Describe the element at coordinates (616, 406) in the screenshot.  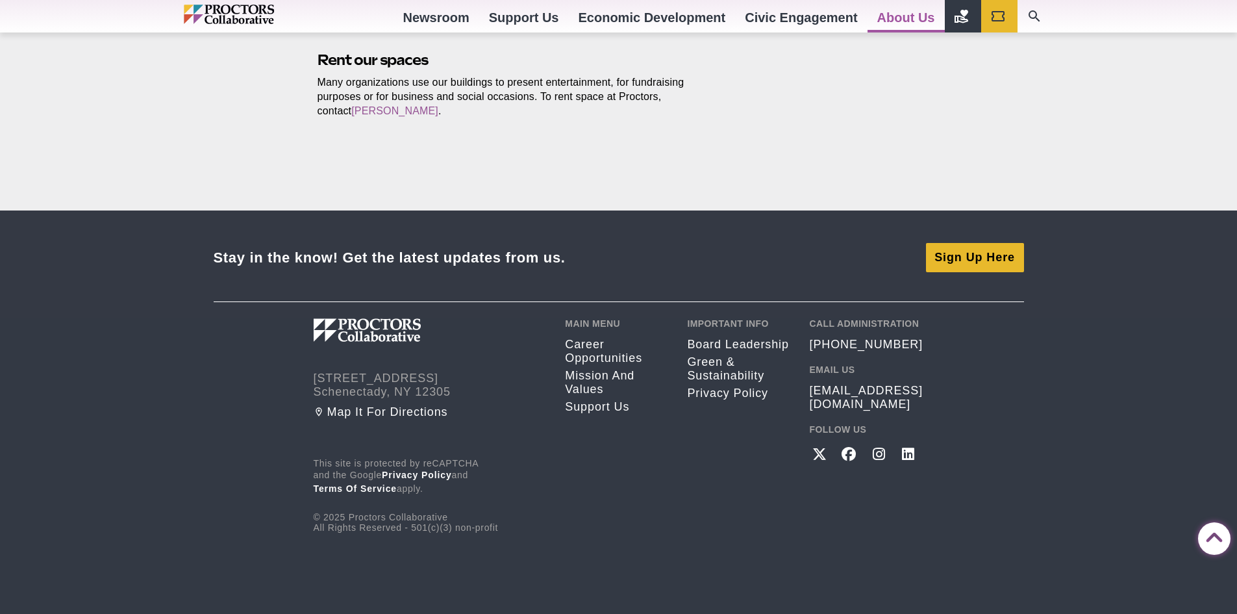
I see `a: Support Us` at that location.